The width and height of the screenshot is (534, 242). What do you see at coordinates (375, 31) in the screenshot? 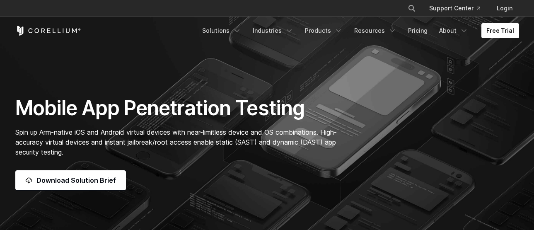
I see `a: Resources` at bounding box center [375, 31].